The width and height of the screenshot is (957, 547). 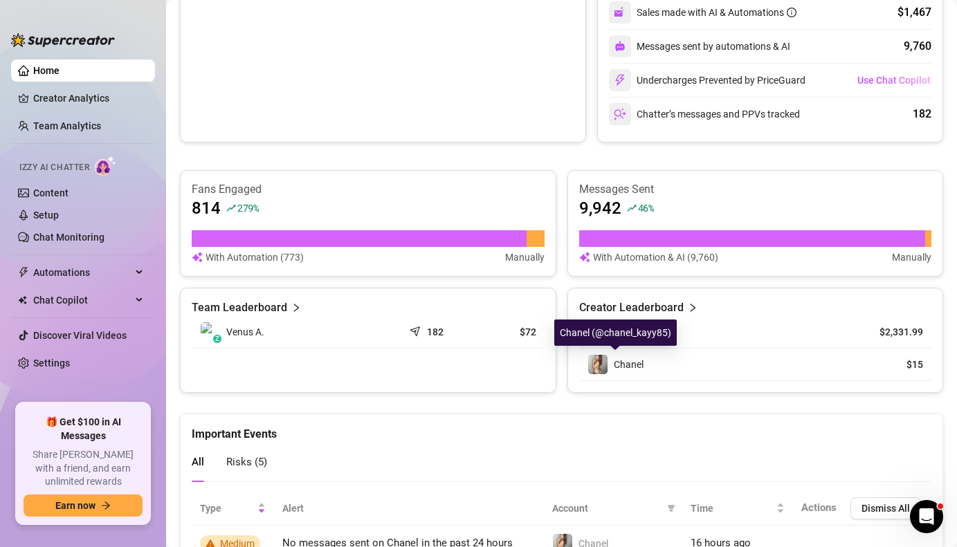 I want to click on button: Use Chat Copilot, so click(x=894, y=80).